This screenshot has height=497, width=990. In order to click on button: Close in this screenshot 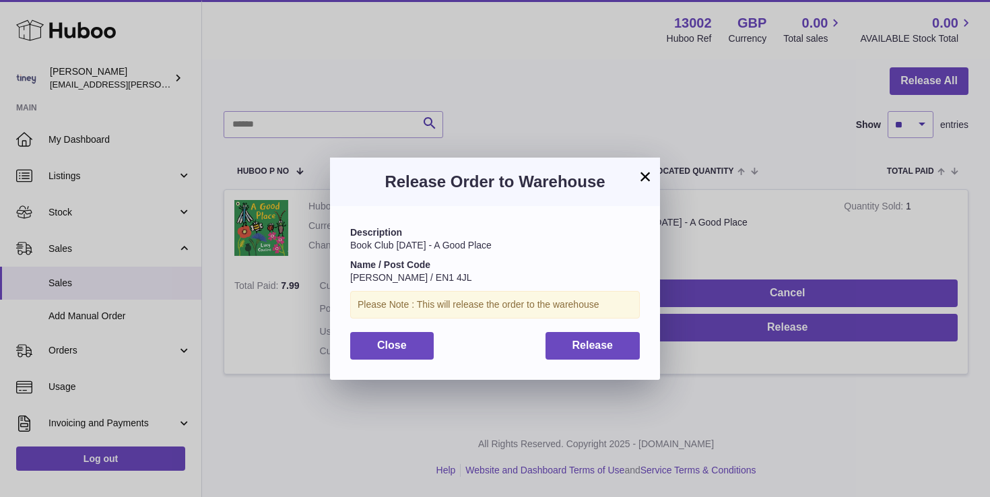, I will do `click(392, 346)`.